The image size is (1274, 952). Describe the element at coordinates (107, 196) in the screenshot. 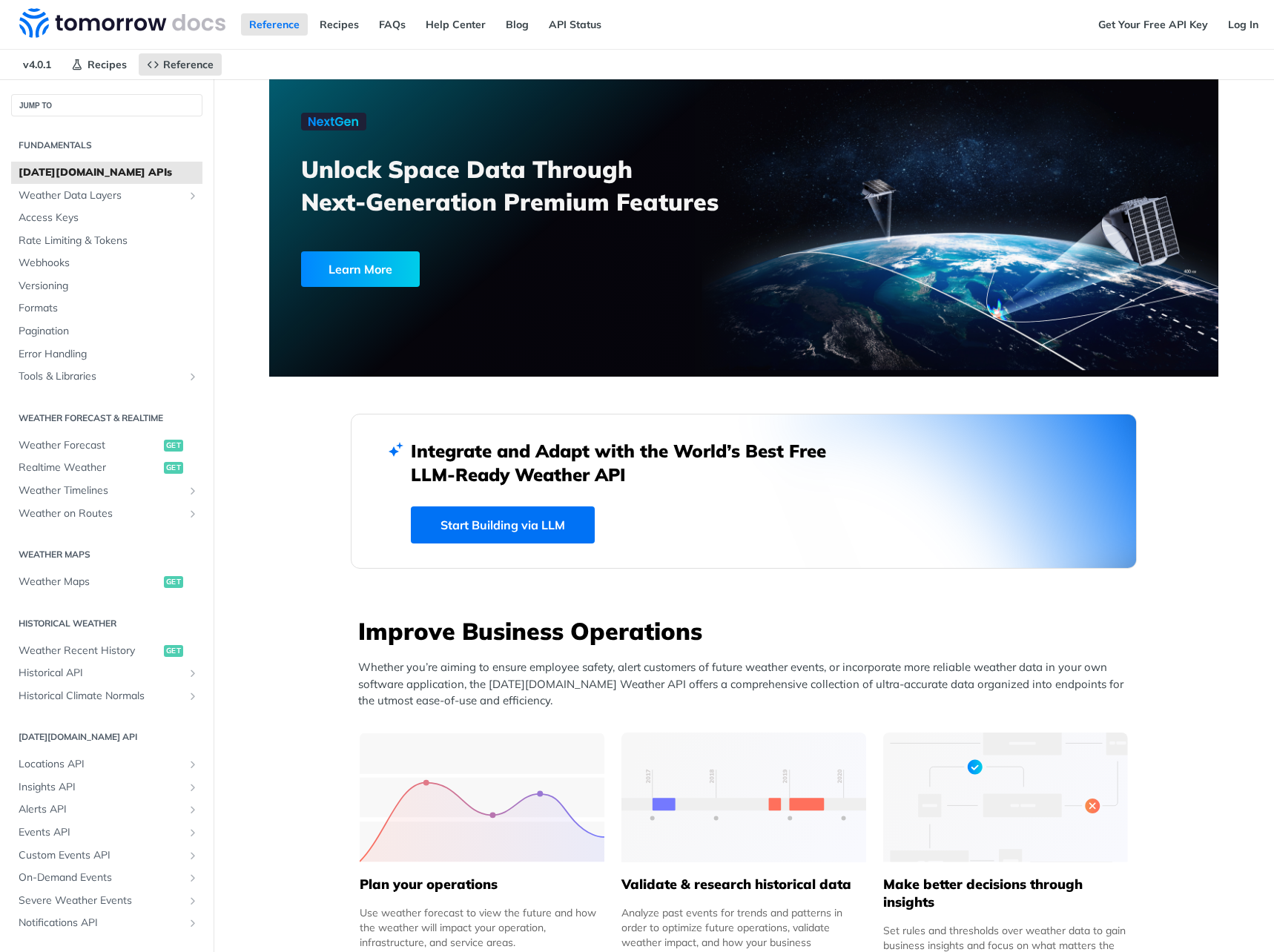

I see `a: Weather Data LayersShow subpages for Weather Data Layers` at that location.